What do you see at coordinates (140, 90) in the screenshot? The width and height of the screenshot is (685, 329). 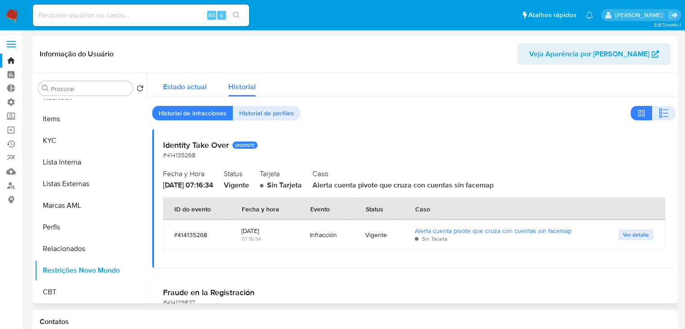 I see `button: Retornar ao pedido padrão` at bounding box center [140, 90].